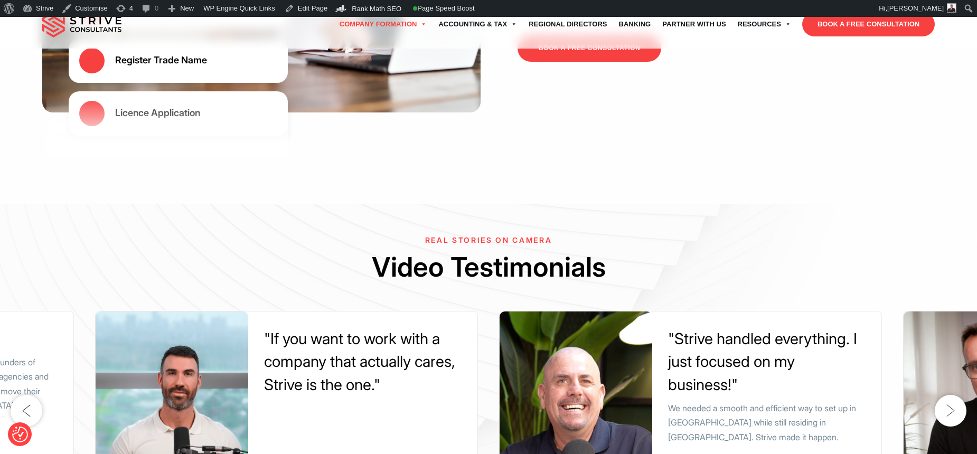 The width and height of the screenshot is (977, 454). What do you see at coordinates (694, 24) in the screenshot?
I see `a: Partner with Us` at bounding box center [694, 24].